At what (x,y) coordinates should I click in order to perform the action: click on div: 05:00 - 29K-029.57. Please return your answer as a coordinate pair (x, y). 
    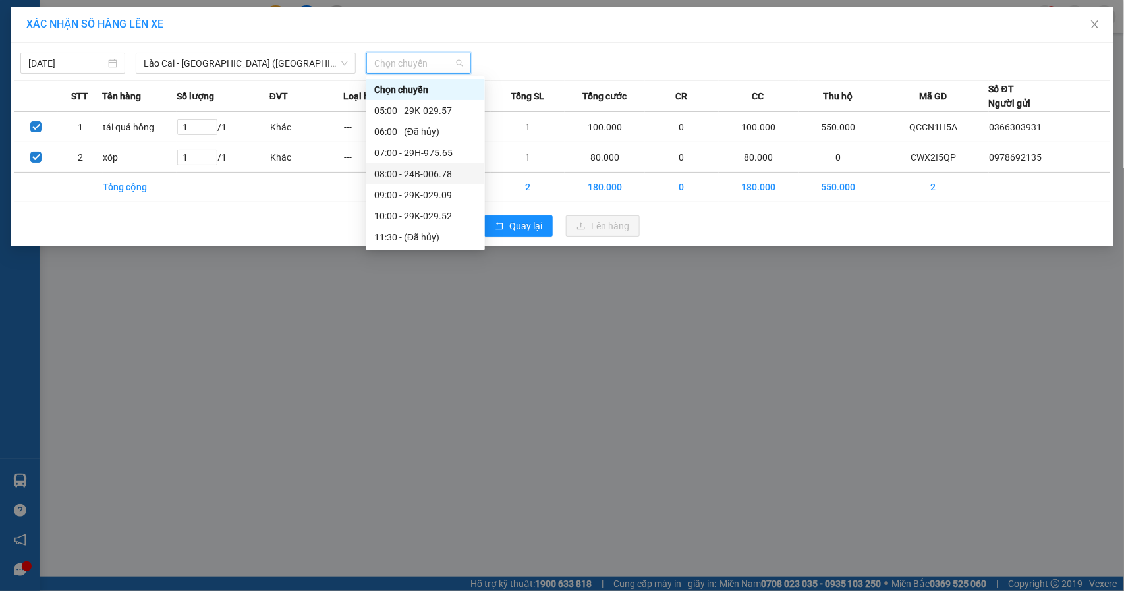
    Looking at the image, I should click on (426, 111).